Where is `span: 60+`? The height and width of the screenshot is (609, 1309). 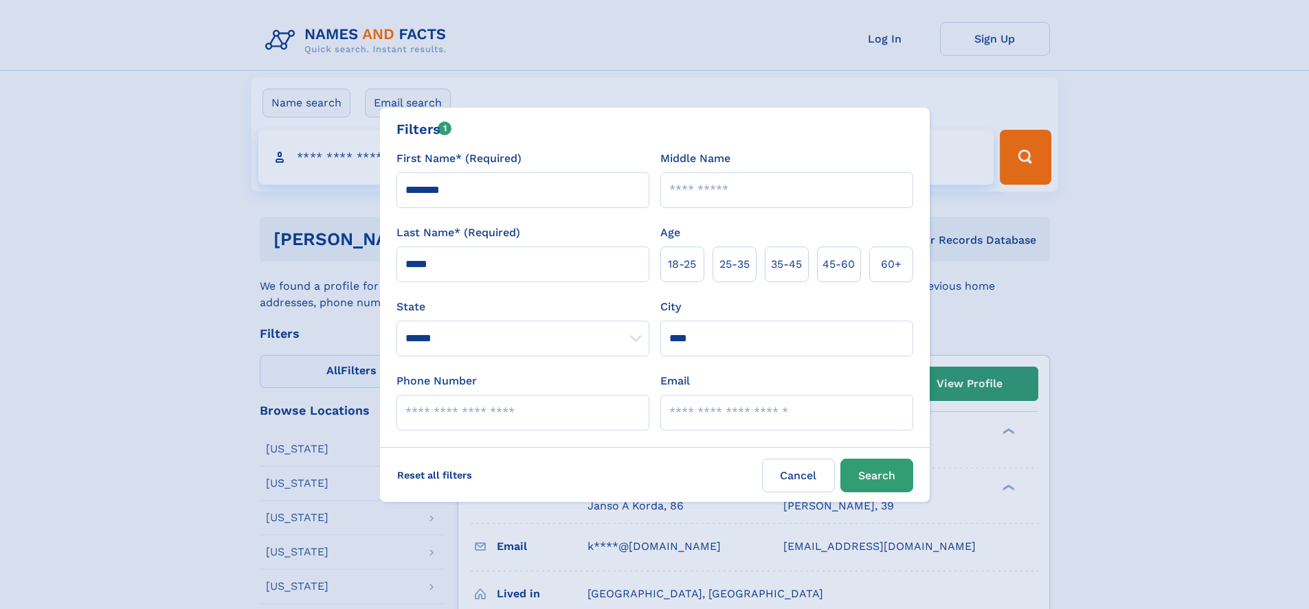 span: 60+ is located at coordinates (891, 264).